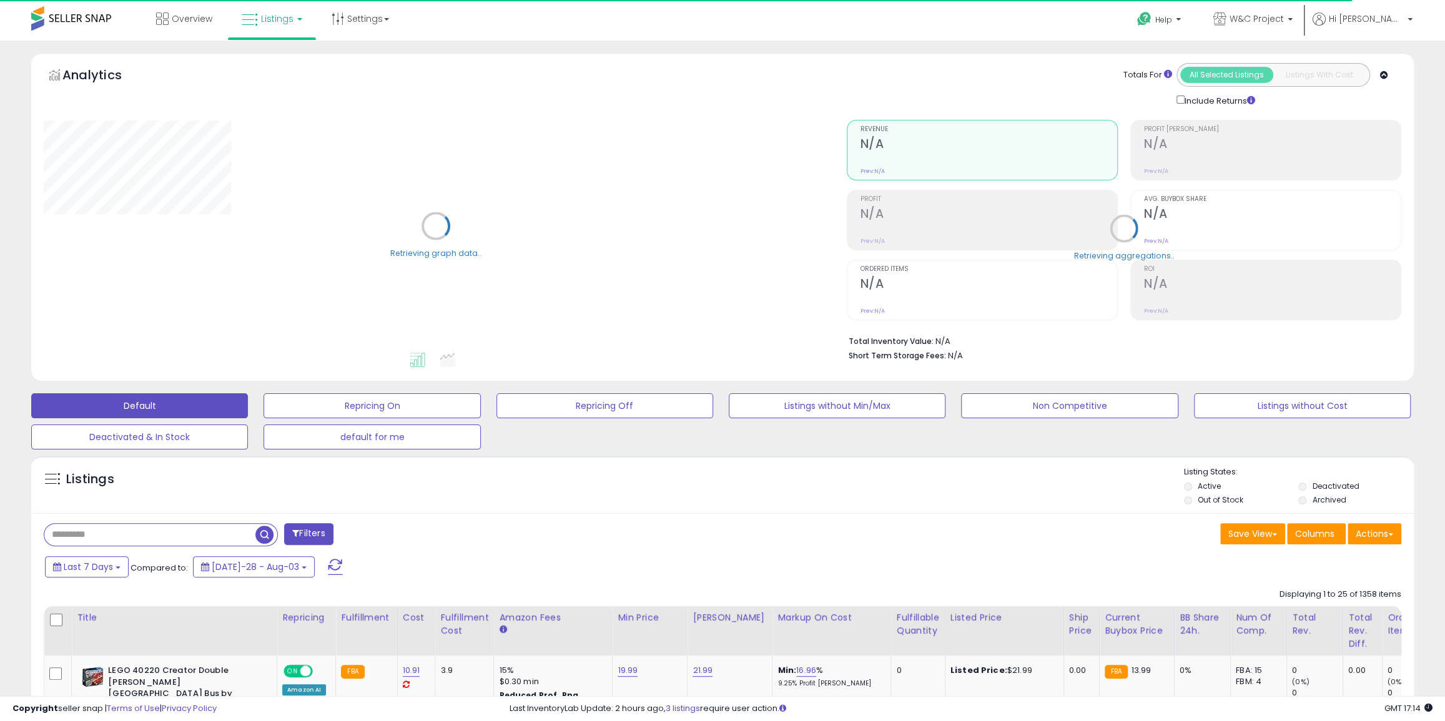 Image resolution: width=1445 pixels, height=721 pixels. What do you see at coordinates (1410, 625) in the screenshot?
I see `div: Ordered Items` at bounding box center [1410, 625].